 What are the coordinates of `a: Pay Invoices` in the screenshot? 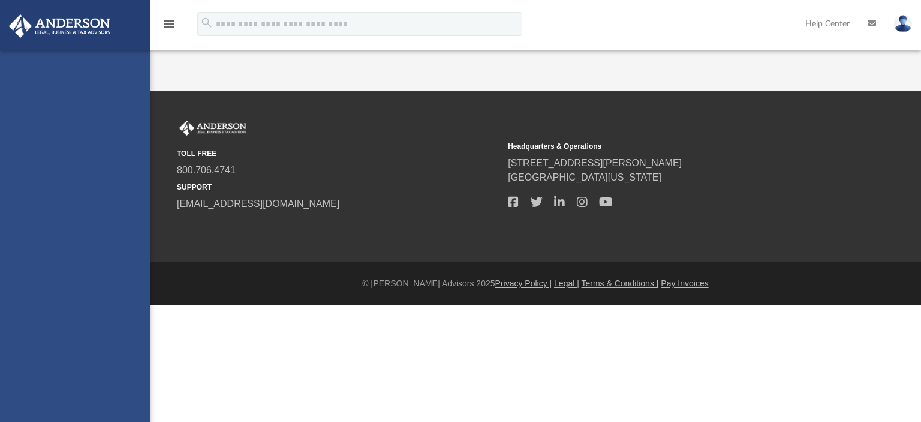 It's located at (684, 283).